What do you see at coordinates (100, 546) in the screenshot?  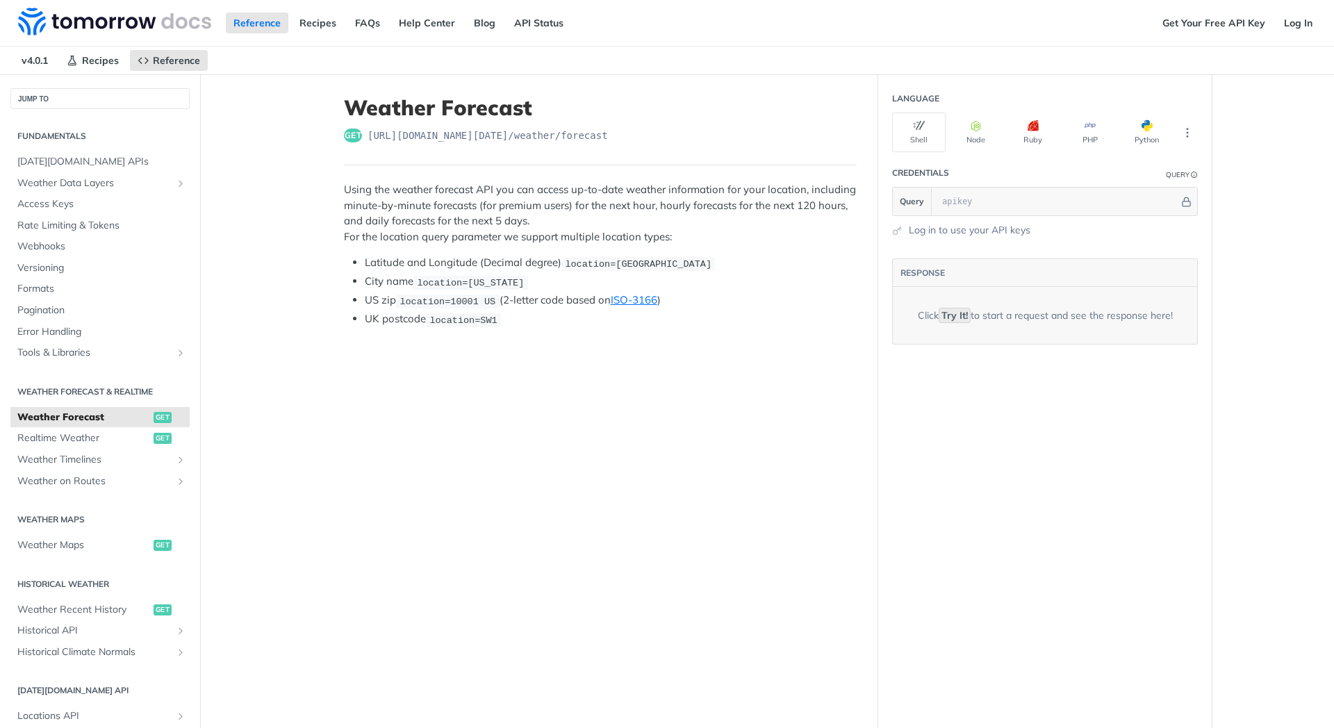 I see `a: Weather Mapsget` at bounding box center [100, 546].